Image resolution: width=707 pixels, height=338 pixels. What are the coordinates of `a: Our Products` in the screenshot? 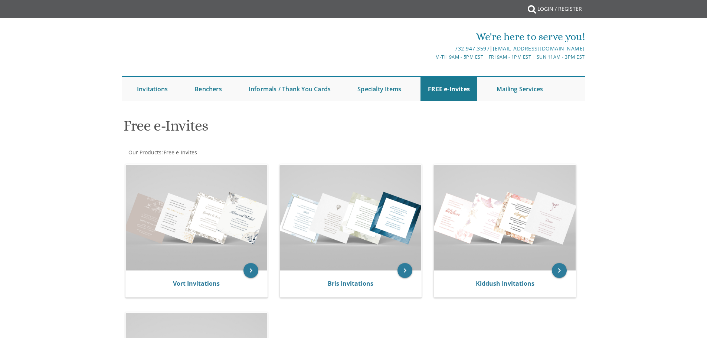 It's located at (144, 152).